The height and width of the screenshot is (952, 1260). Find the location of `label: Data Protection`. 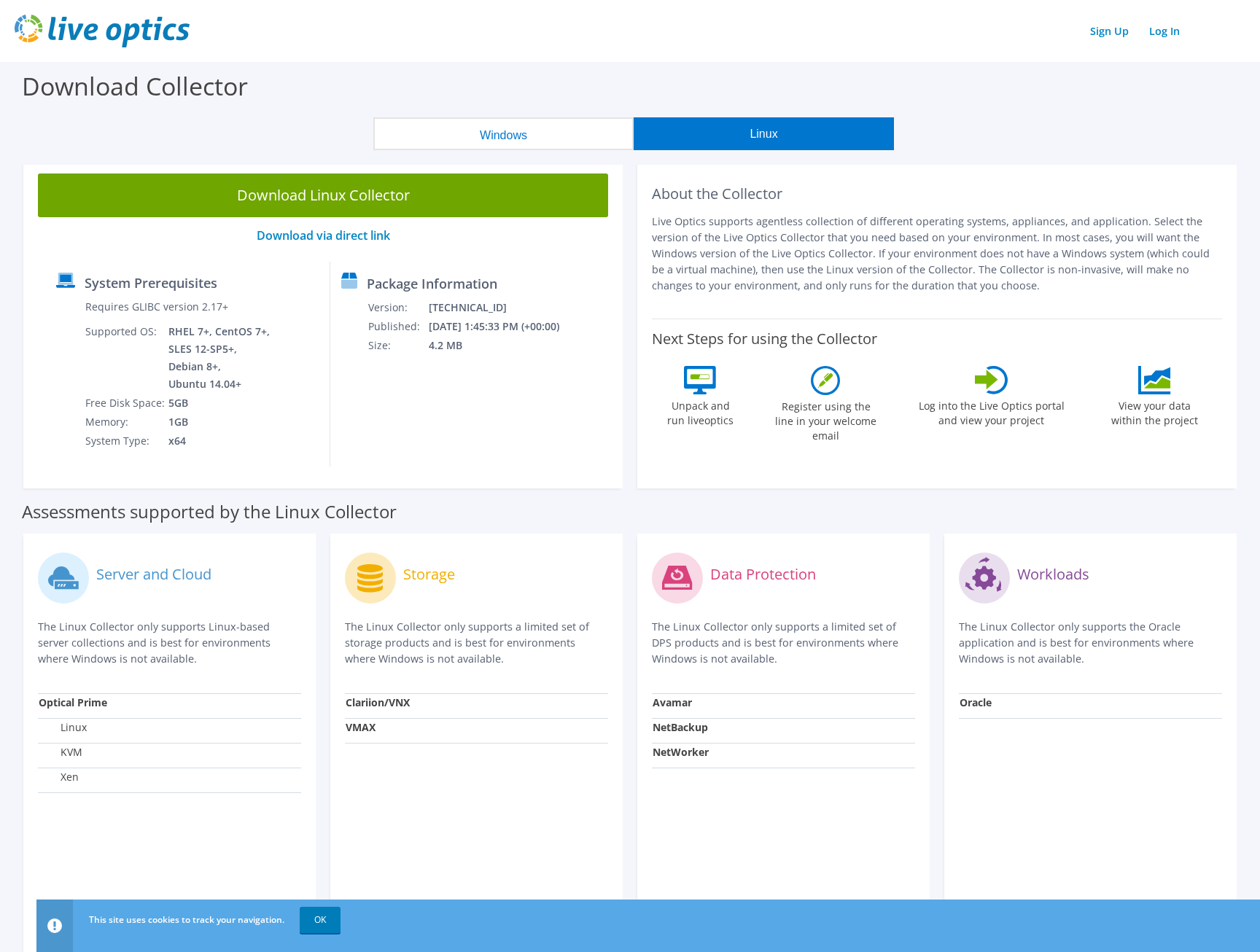

label: Data Protection is located at coordinates (763, 574).